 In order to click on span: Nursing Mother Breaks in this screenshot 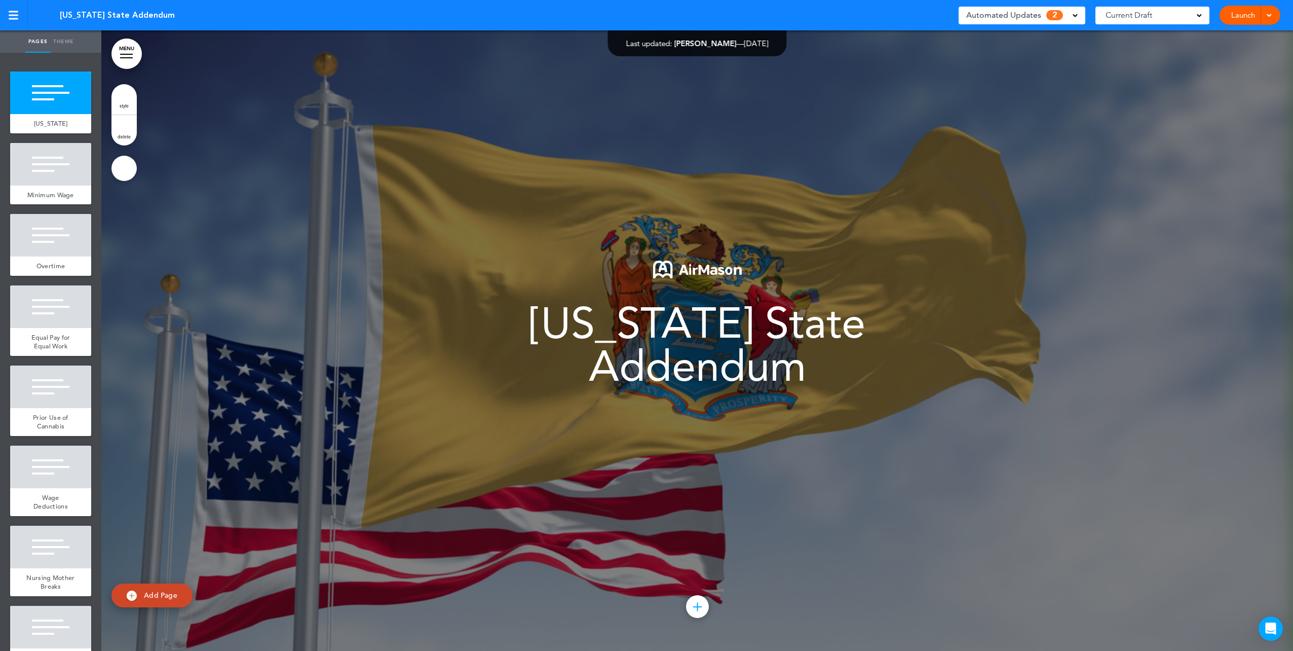, I will do `click(50, 582)`.